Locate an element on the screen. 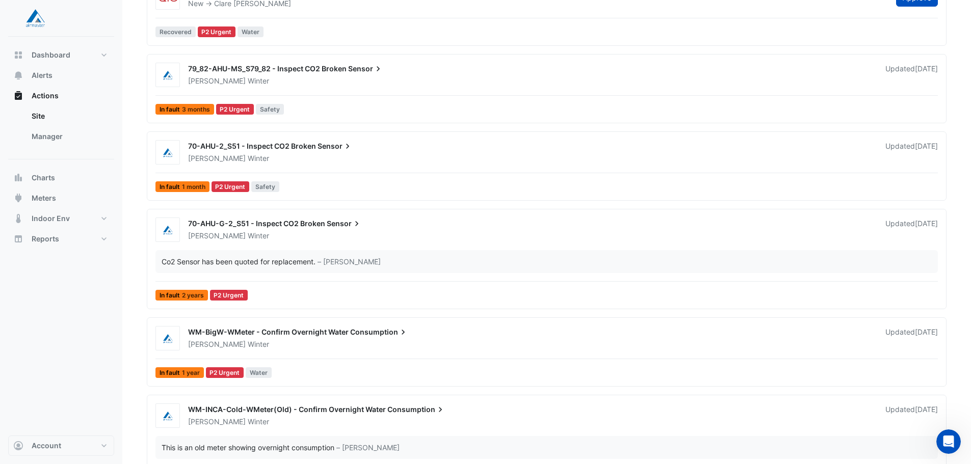 This screenshot has width=971, height=464. app-icon: Meters is located at coordinates (18, 198).